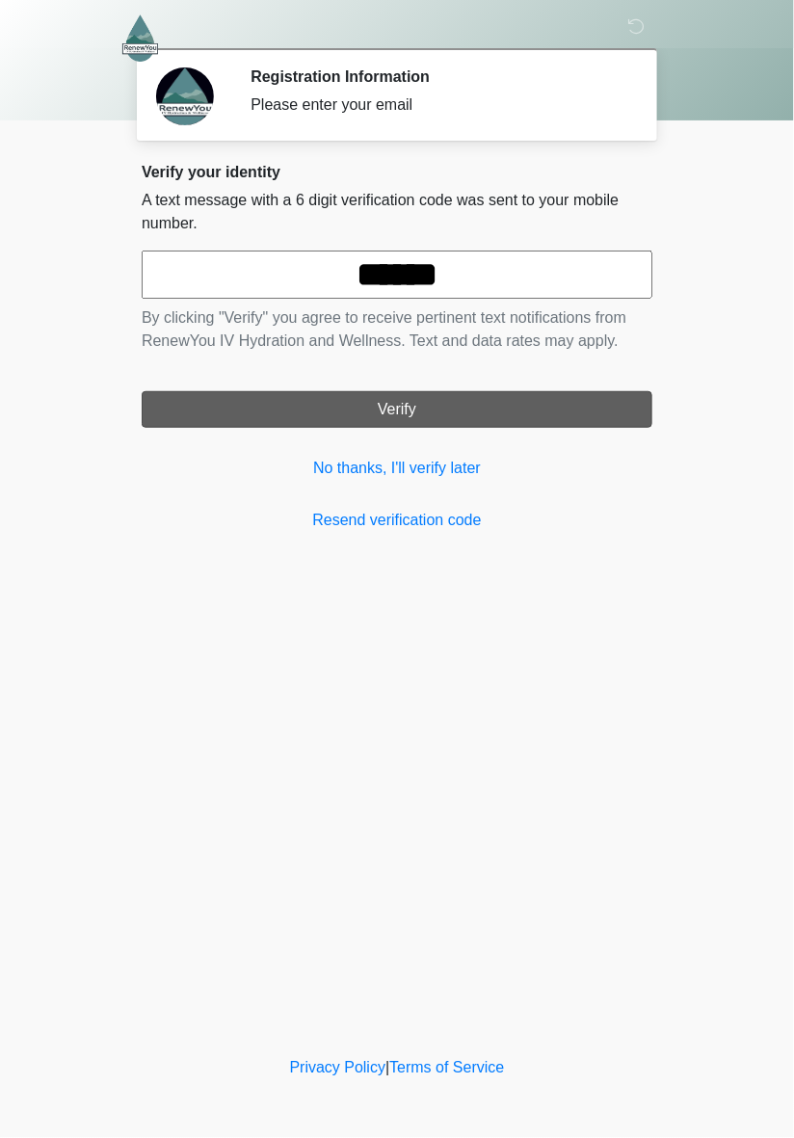 This screenshot has width=794, height=1138. Describe the element at coordinates (397, 212) in the screenshot. I see `p: A text message with a 6 digit verification code was sent to your mobile number.` at that location.